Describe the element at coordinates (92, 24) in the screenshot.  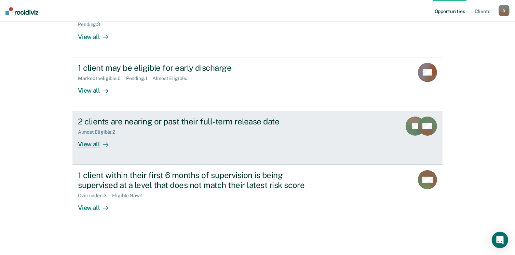
I see `div: Pending : 3` at that location.